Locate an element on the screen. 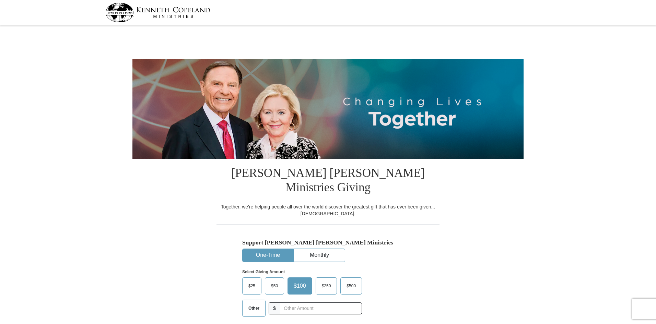  span: $50 is located at coordinates (275, 286).